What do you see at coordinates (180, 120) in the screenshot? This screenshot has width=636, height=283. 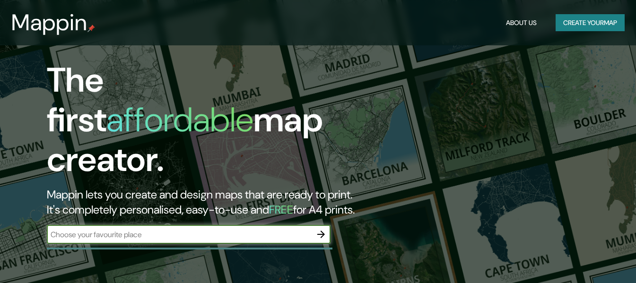 I see `h1: affordable` at bounding box center [180, 120].